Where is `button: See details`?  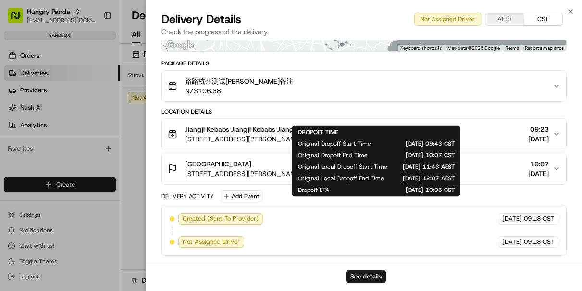 button: See details is located at coordinates (366, 276).